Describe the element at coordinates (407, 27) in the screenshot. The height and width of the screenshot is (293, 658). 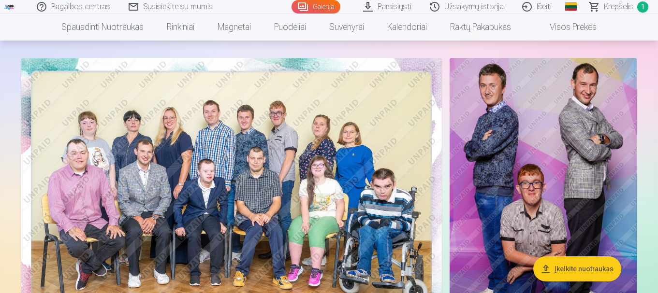
I see `a: Kalendoriai` at that location.